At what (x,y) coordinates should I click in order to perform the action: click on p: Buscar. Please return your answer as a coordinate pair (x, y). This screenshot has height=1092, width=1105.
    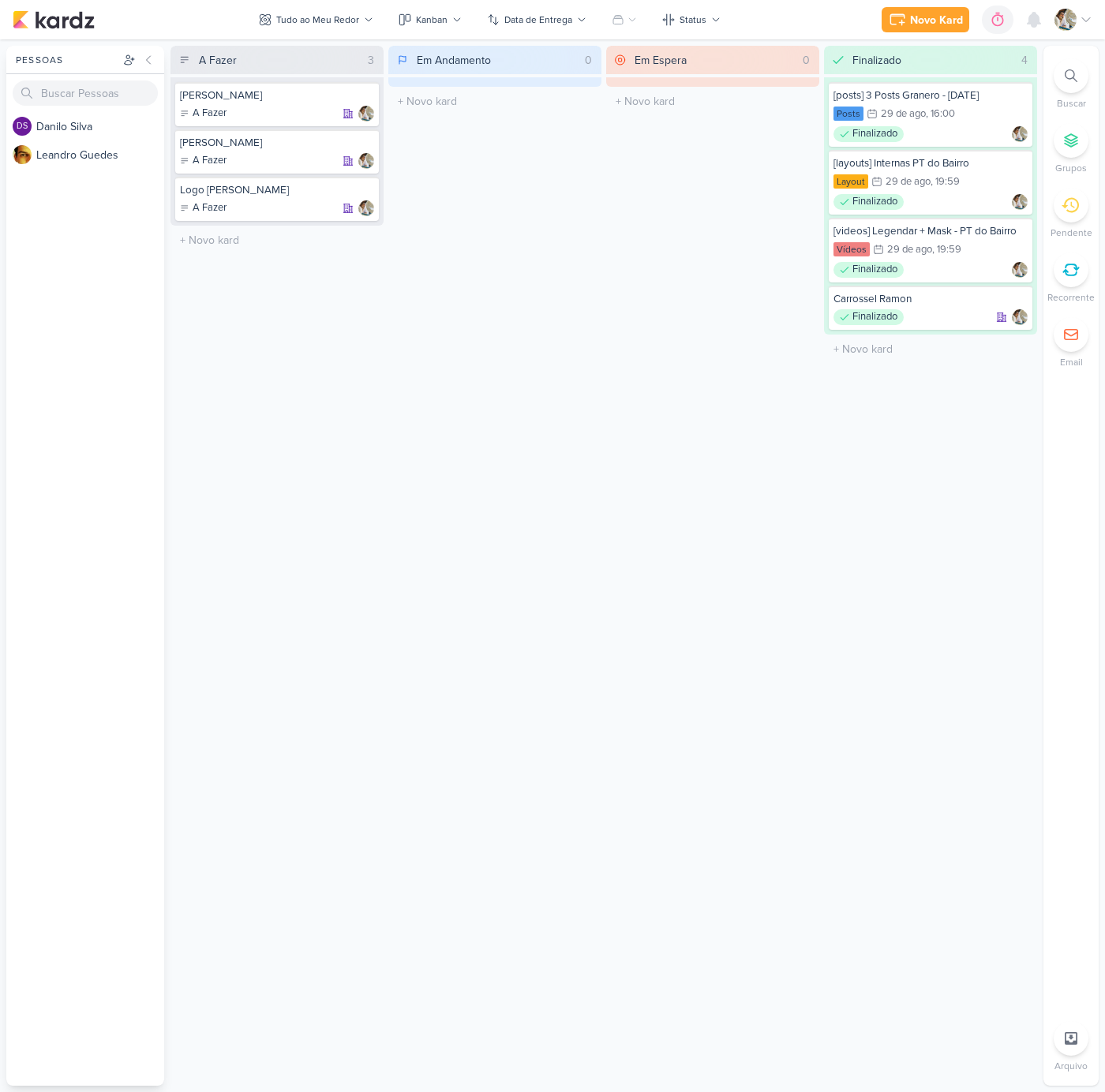
    Looking at the image, I should click on (1070, 103).